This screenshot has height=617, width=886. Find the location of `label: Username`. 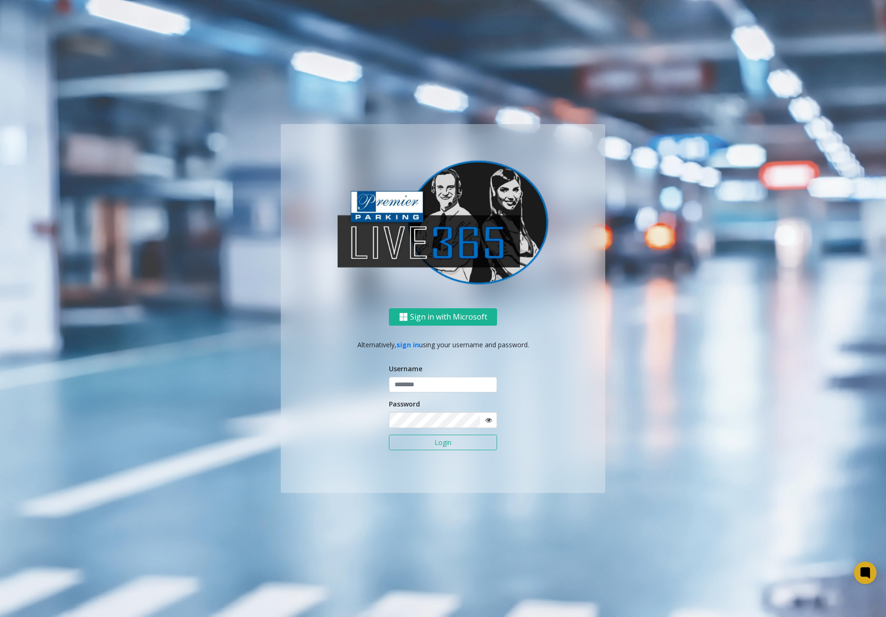

label: Username is located at coordinates (405, 369).